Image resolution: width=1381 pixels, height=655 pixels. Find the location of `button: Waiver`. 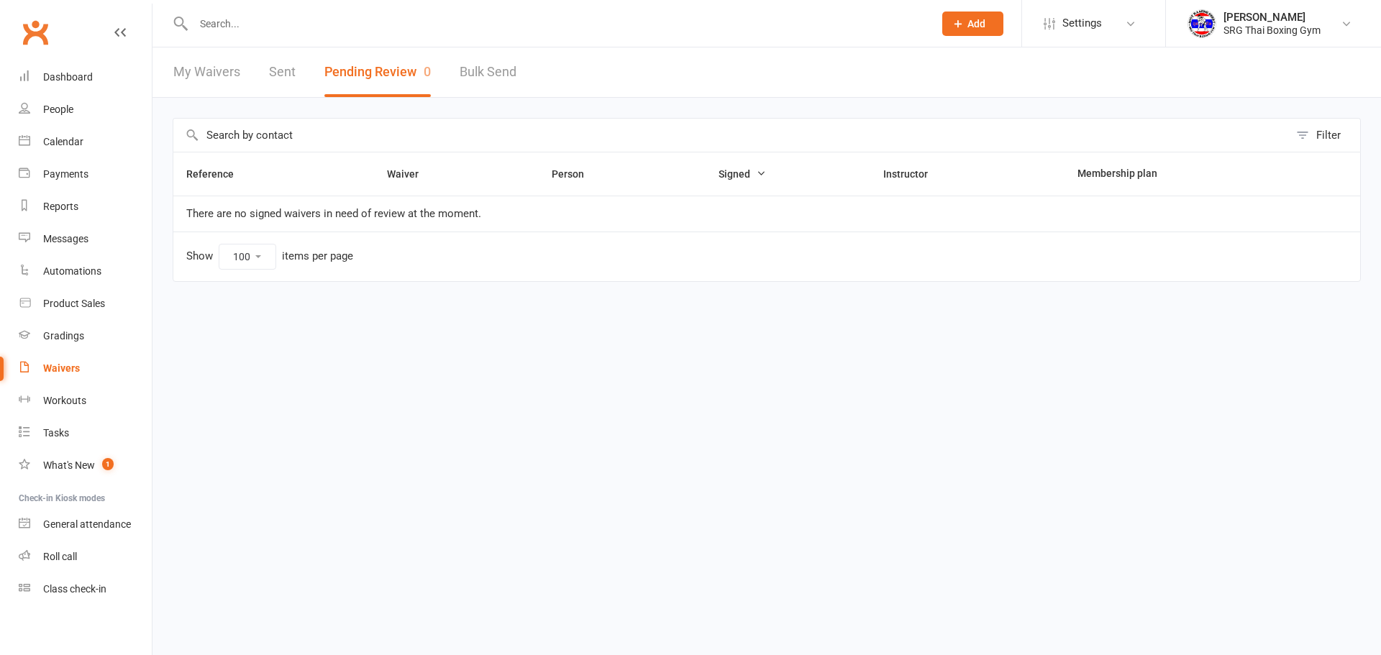

button: Waiver is located at coordinates (411, 174).